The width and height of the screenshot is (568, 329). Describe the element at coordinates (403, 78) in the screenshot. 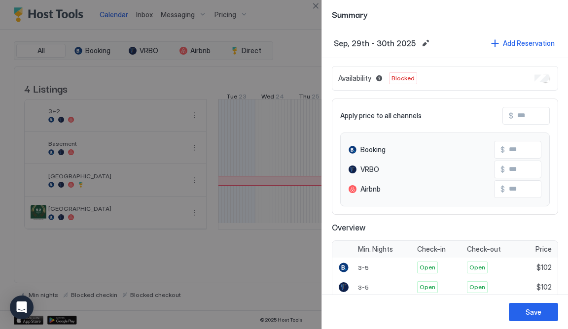

I see `span: Blocked` at that location.